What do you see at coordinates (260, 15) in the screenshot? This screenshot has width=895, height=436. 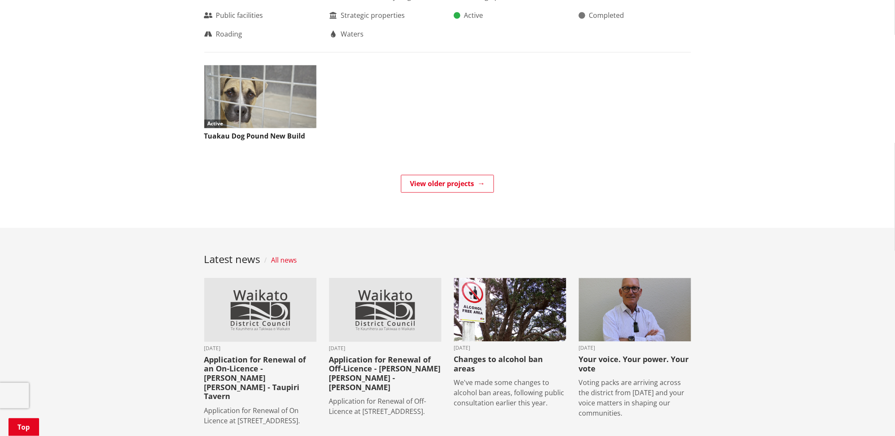 I see `div: Public facilities` at bounding box center [260, 15].